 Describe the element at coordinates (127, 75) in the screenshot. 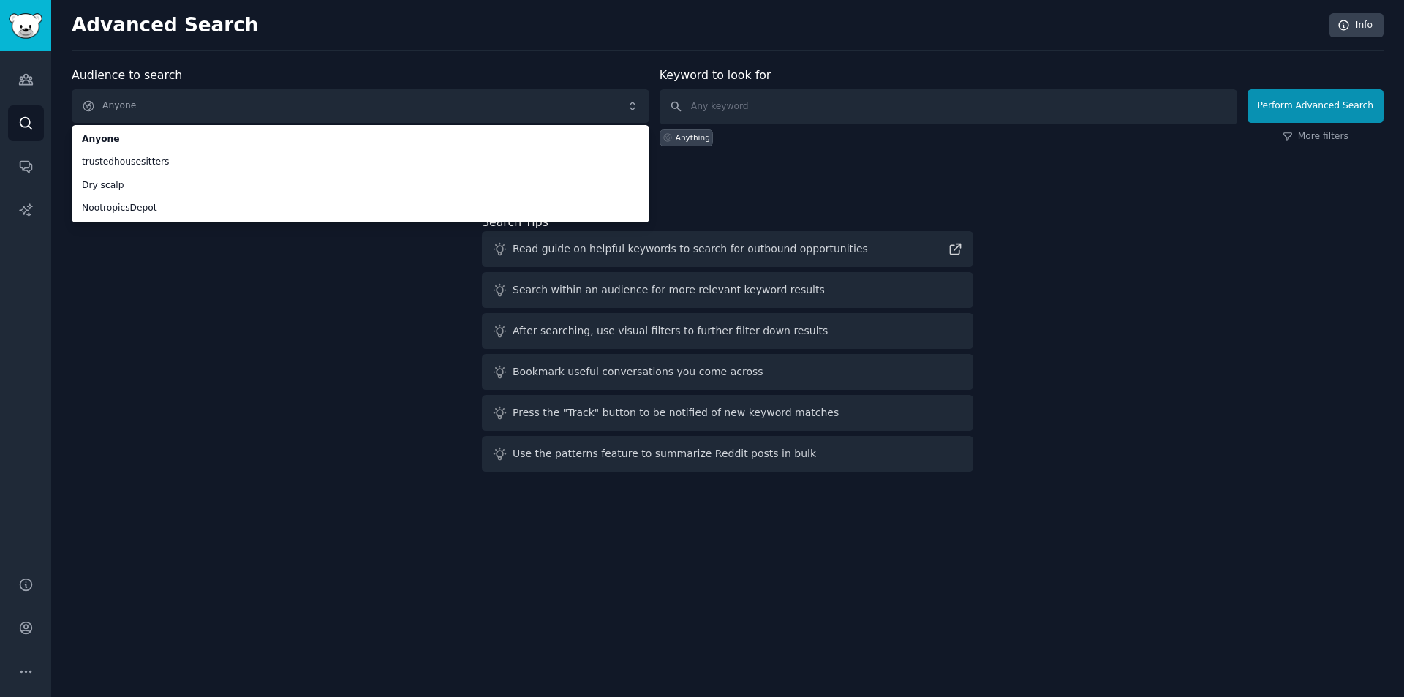

I see `label: Audience to search` at that location.